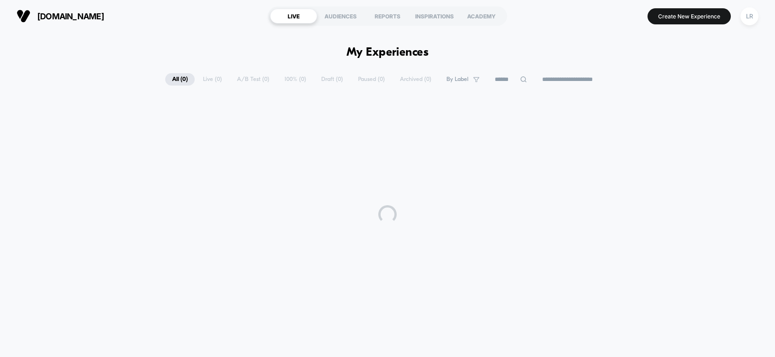  I want to click on div: INSPIRATIONS, so click(435, 16).